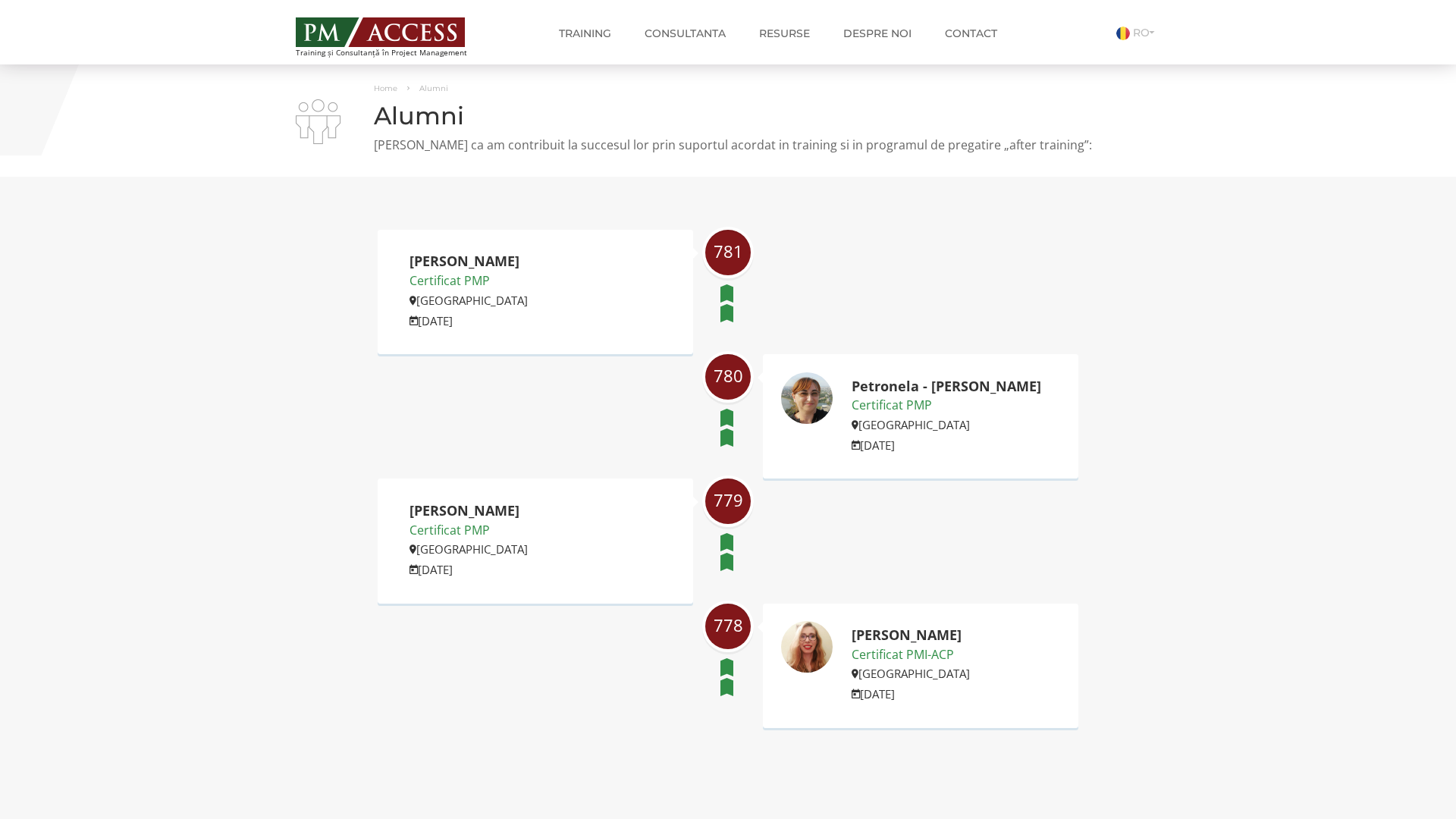 This screenshot has height=819, width=1456. What do you see at coordinates (877, 33) in the screenshot?
I see `a: Despre noi` at bounding box center [877, 33].